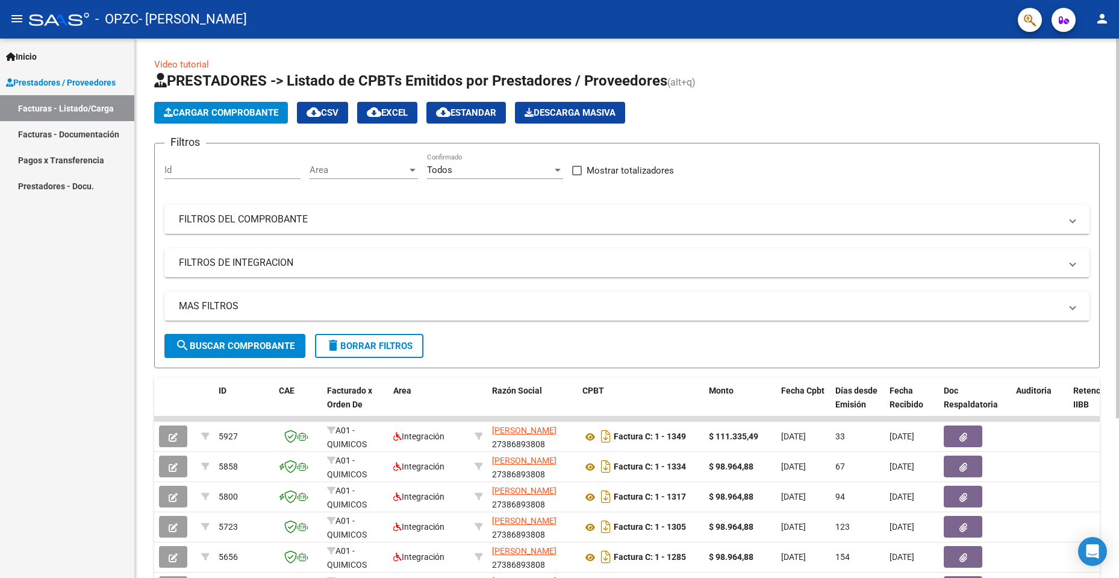  I want to click on strong: Factura C: 1 - 1349, so click(650, 437).